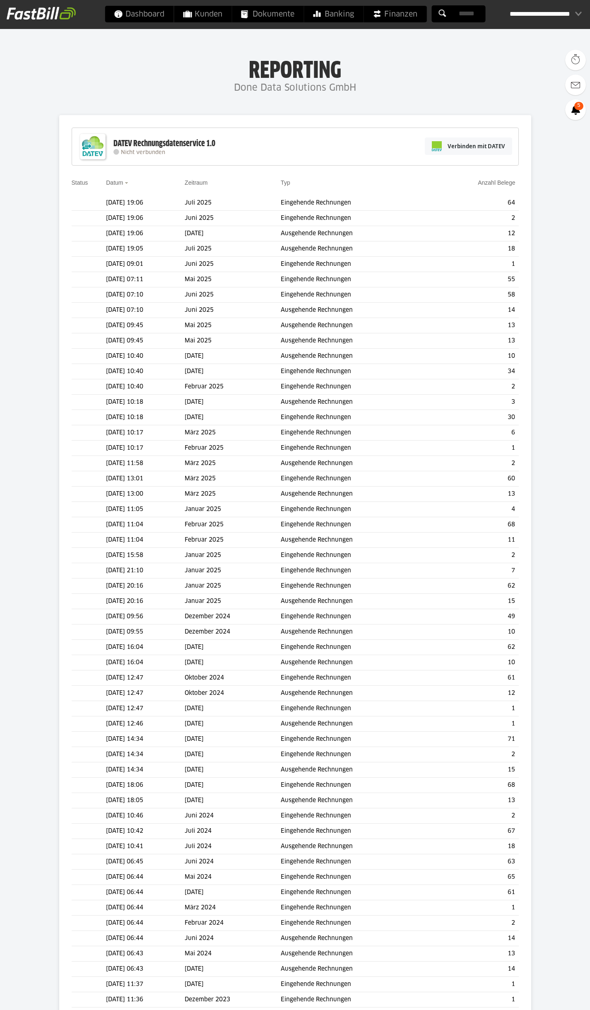 This screenshot has height=1010, width=590. What do you see at coordinates (475, 356) in the screenshot?
I see `td: 10` at bounding box center [475, 356].